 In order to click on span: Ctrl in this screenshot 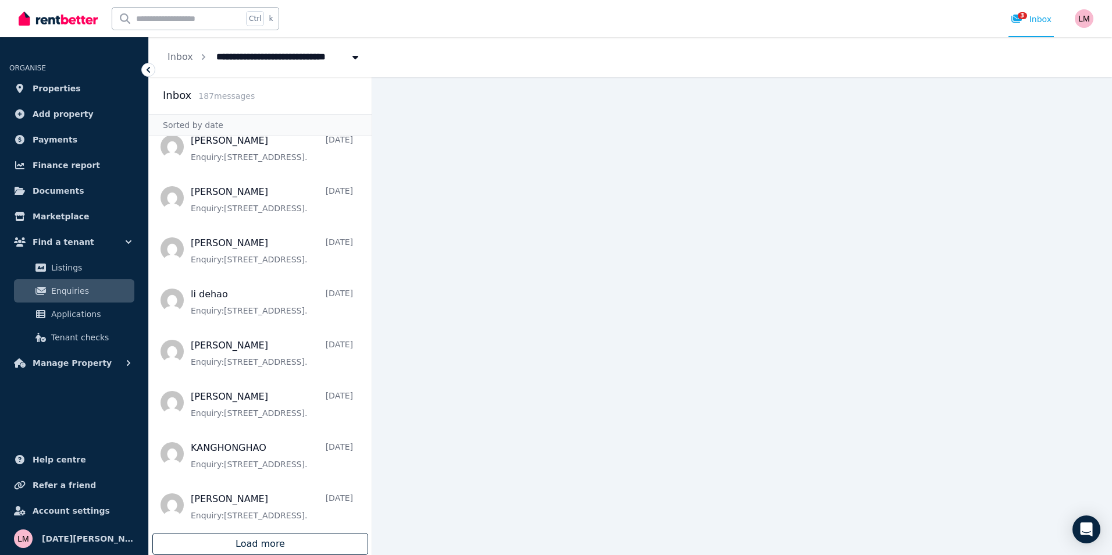, I will do `click(255, 19)`.